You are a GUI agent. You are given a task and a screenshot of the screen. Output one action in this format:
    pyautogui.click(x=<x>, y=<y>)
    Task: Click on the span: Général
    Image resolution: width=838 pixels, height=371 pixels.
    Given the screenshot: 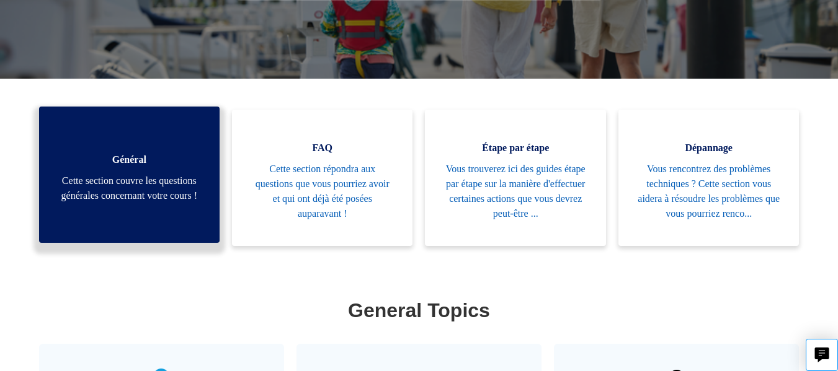 What is the action you would take?
    pyautogui.click(x=129, y=160)
    